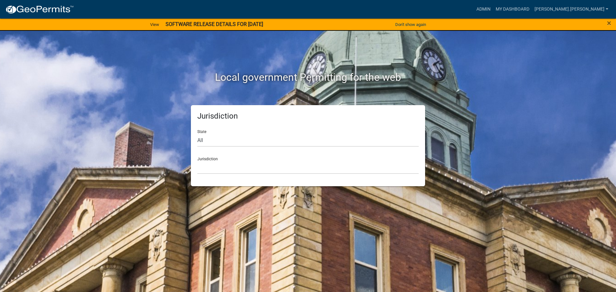 The image size is (616, 292). What do you see at coordinates (512, 9) in the screenshot?
I see `a: My Dashboard` at bounding box center [512, 9].